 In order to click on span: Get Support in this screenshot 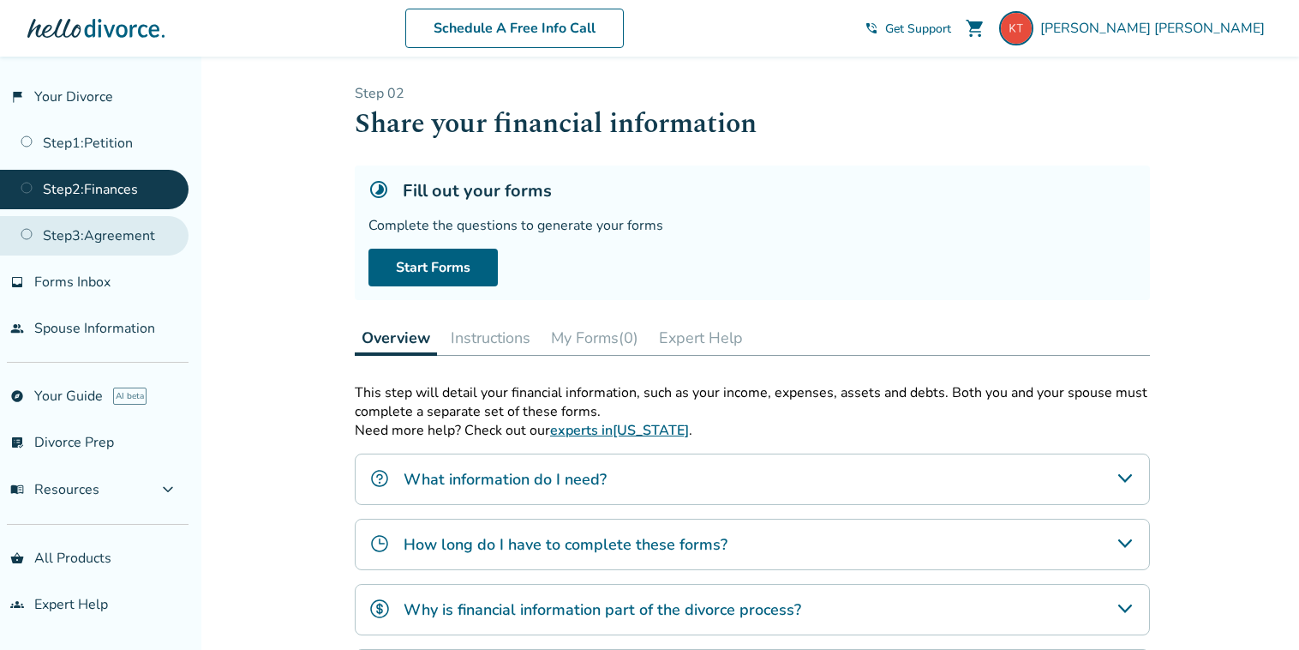, I will do `click(918, 28)`.